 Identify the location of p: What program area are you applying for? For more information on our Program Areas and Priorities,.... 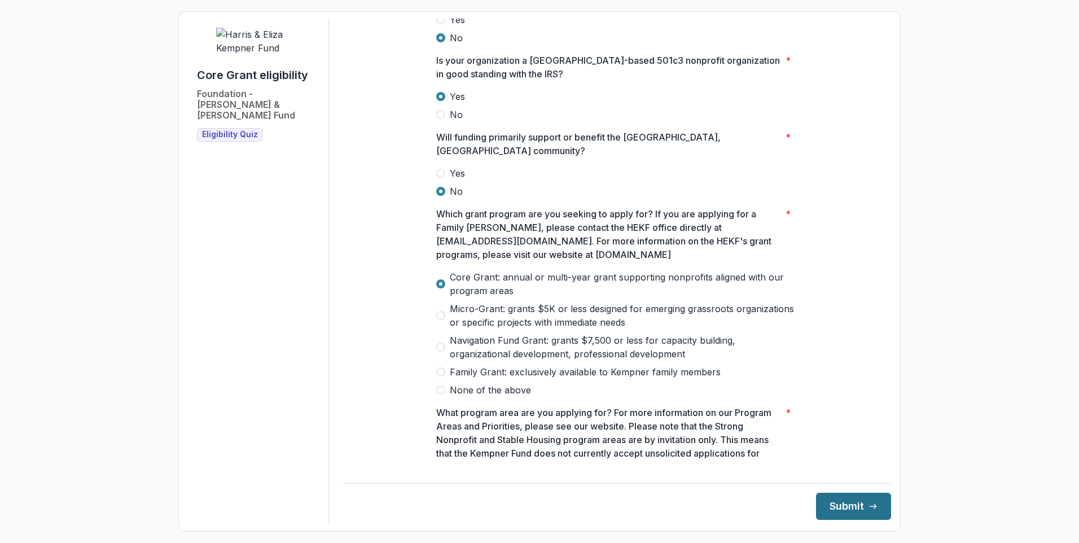
(608, 440).